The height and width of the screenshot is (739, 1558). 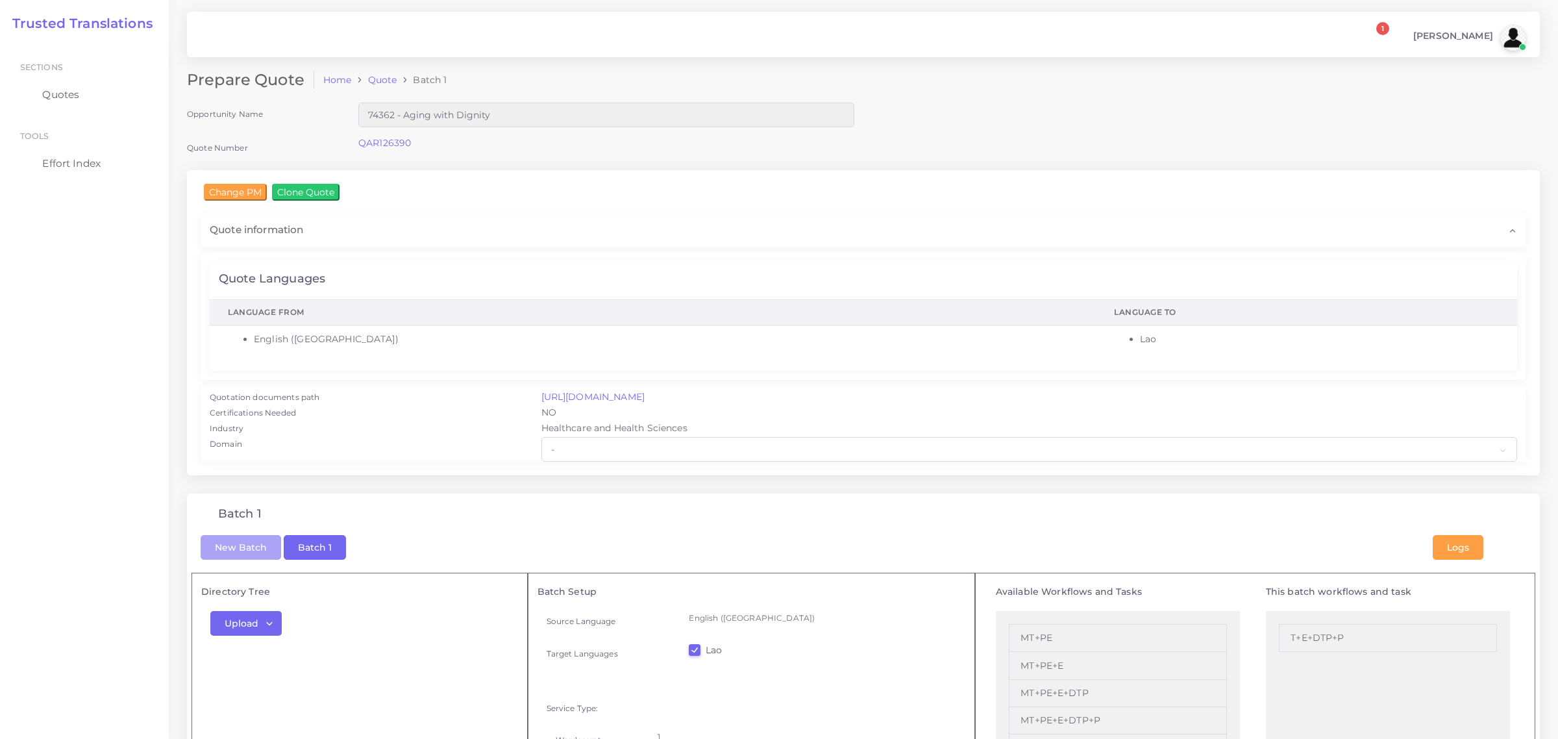 What do you see at coordinates (42, 67) in the screenshot?
I see `span: Sections` at bounding box center [42, 67].